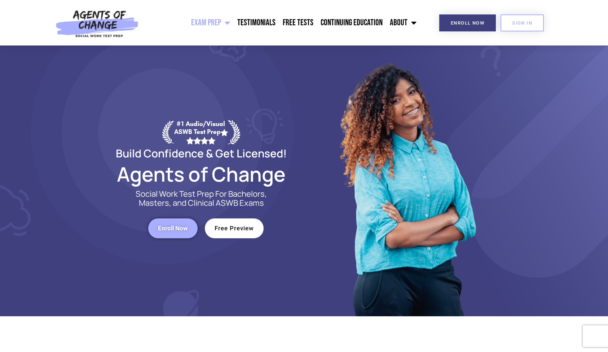 Image resolution: width=608 pixels, height=352 pixels. What do you see at coordinates (281, 23) in the screenshot?
I see `nav: Menu` at bounding box center [281, 23].